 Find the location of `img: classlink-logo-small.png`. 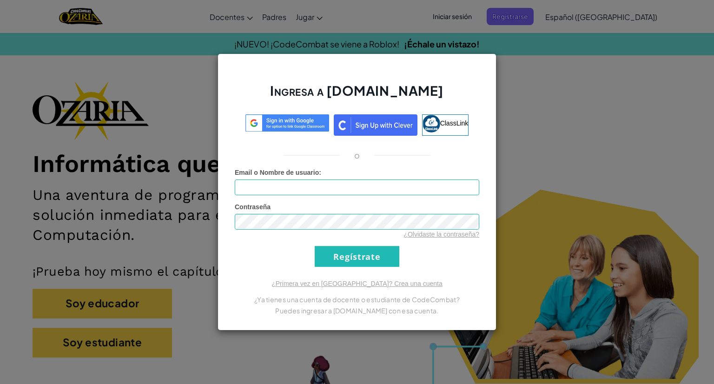

img: classlink-logo-small.png is located at coordinates (431, 124).